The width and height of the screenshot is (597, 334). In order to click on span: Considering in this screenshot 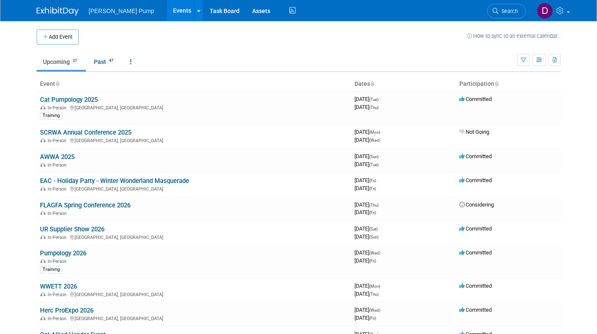, I will do `click(477, 205)`.